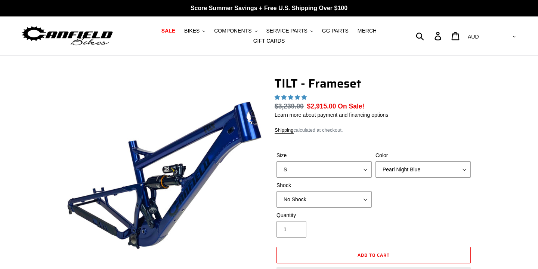 The image size is (538, 269). What do you see at coordinates (286, 31) in the screenshot?
I see `span: SERVICE PARTS` at bounding box center [286, 31].